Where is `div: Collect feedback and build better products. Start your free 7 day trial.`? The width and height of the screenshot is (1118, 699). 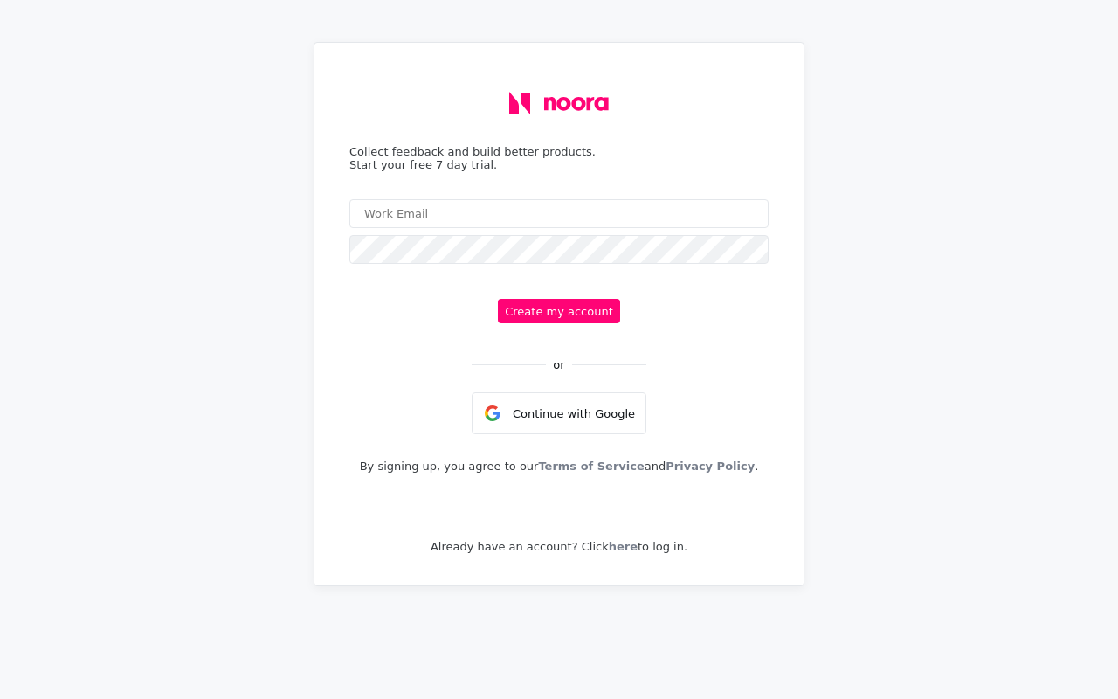 div: Collect feedback and build better products. Start your free 7 day trial. is located at coordinates (559, 158).